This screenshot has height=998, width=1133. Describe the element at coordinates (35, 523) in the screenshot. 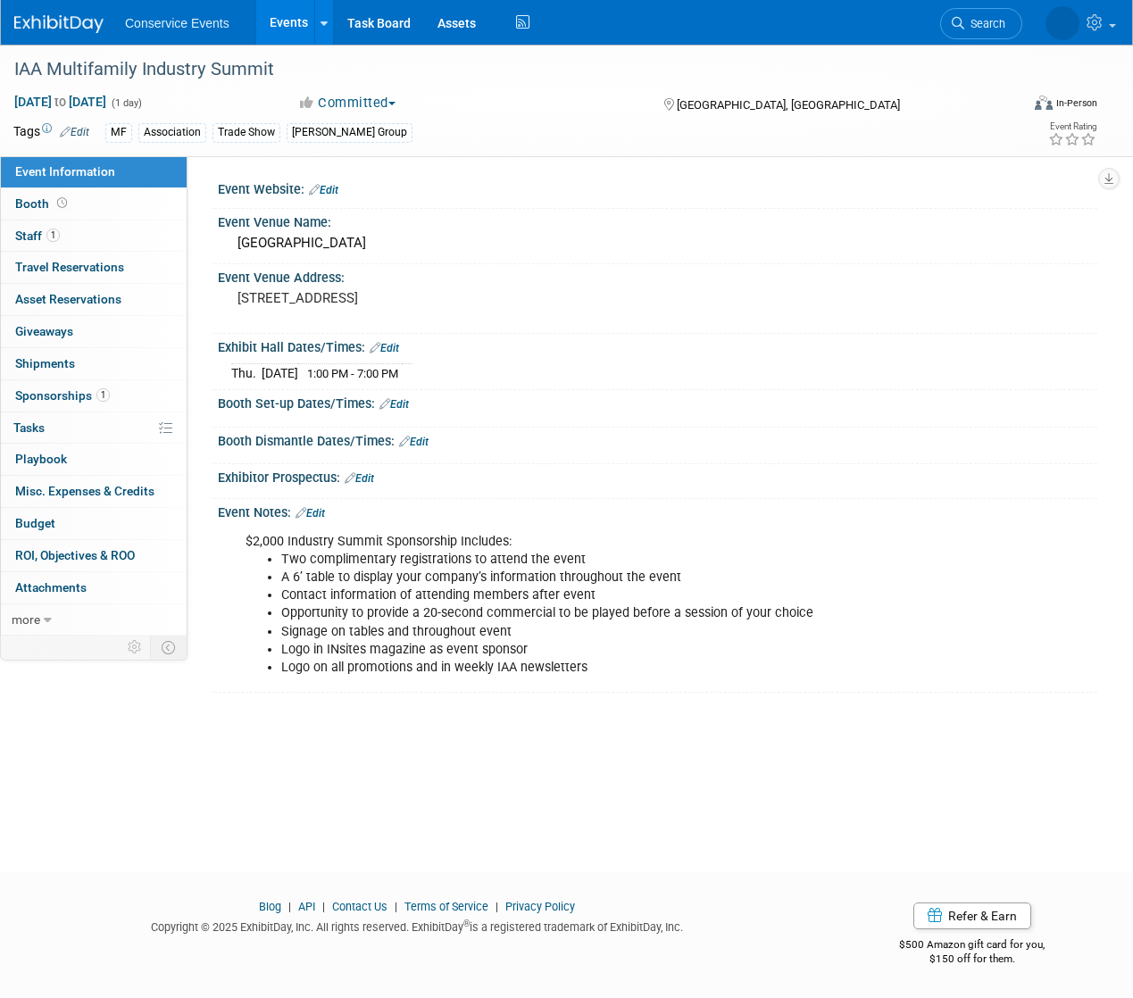

I see `span: Budget` at that location.